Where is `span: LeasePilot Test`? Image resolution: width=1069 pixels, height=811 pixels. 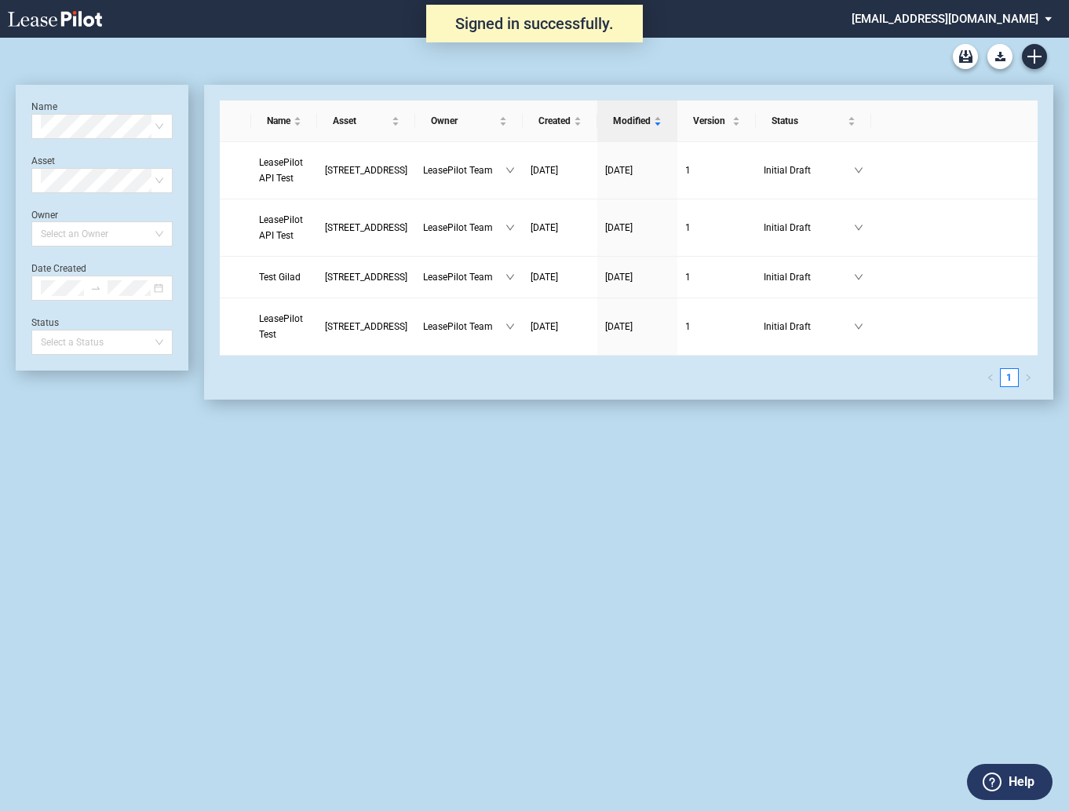
span: LeasePilot Test is located at coordinates (281, 326).